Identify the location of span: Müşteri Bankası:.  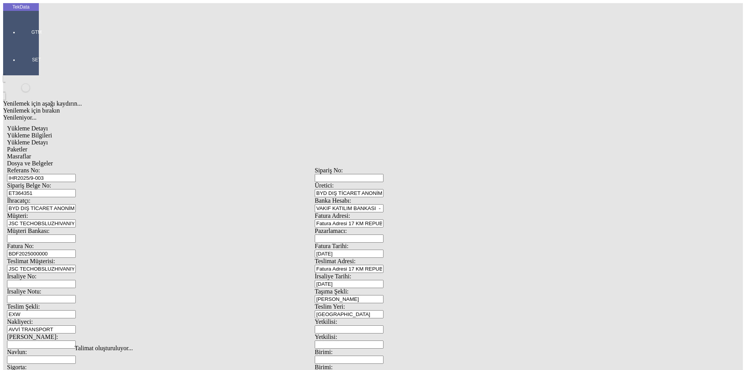
(28, 231).